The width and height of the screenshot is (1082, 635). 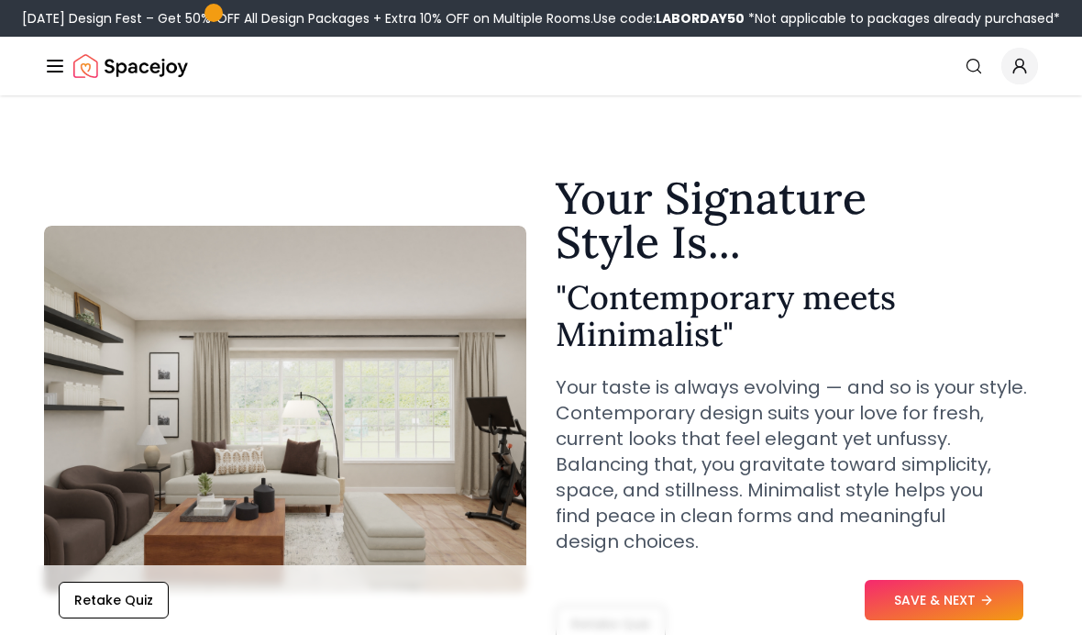 What do you see at coordinates (903, 18) in the screenshot?
I see `span: *Not applicable to packages already purchased*` at bounding box center [903, 18].